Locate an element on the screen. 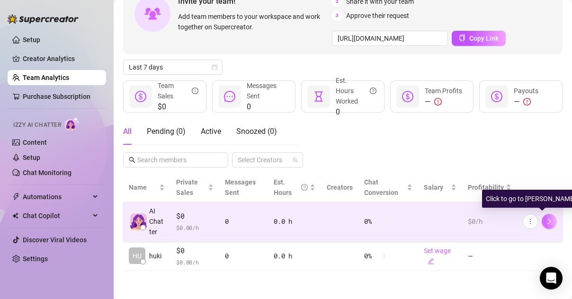  span: hourglass is located at coordinates (318, 97).